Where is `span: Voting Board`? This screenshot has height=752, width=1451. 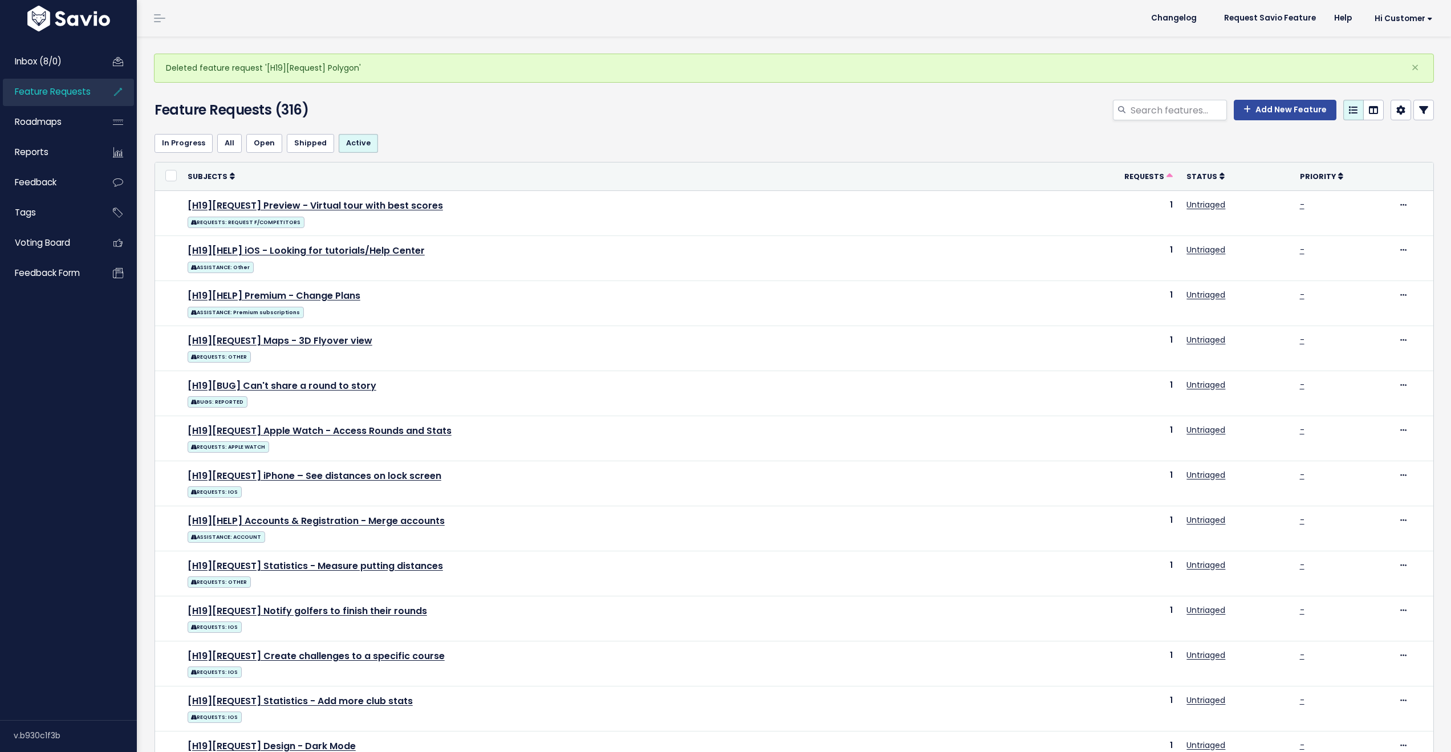 span: Voting Board is located at coordinates (42, 242).